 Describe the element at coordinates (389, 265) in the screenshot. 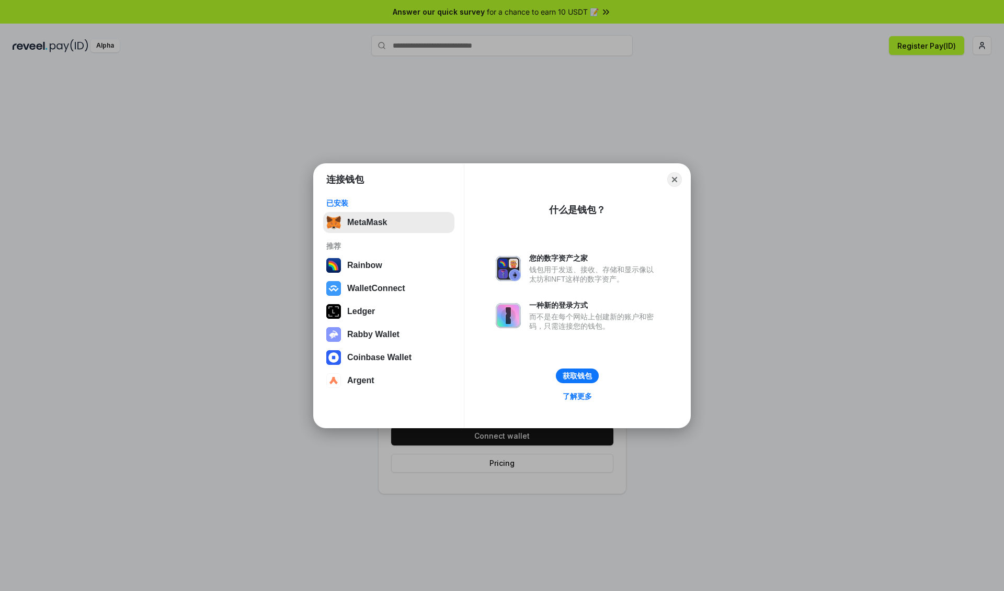

I see `button: Rainbow` at that location.